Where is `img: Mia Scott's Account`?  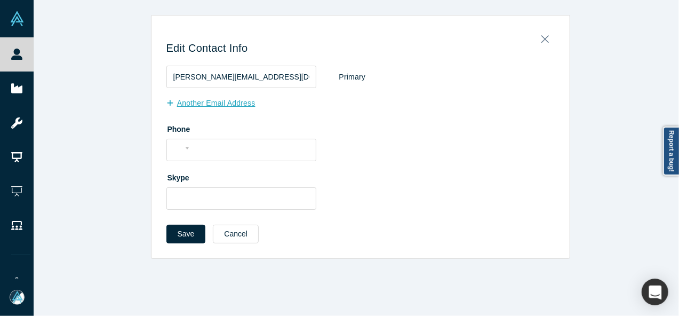 img: Mia Scott's Account is located at coordinates (17, 297).